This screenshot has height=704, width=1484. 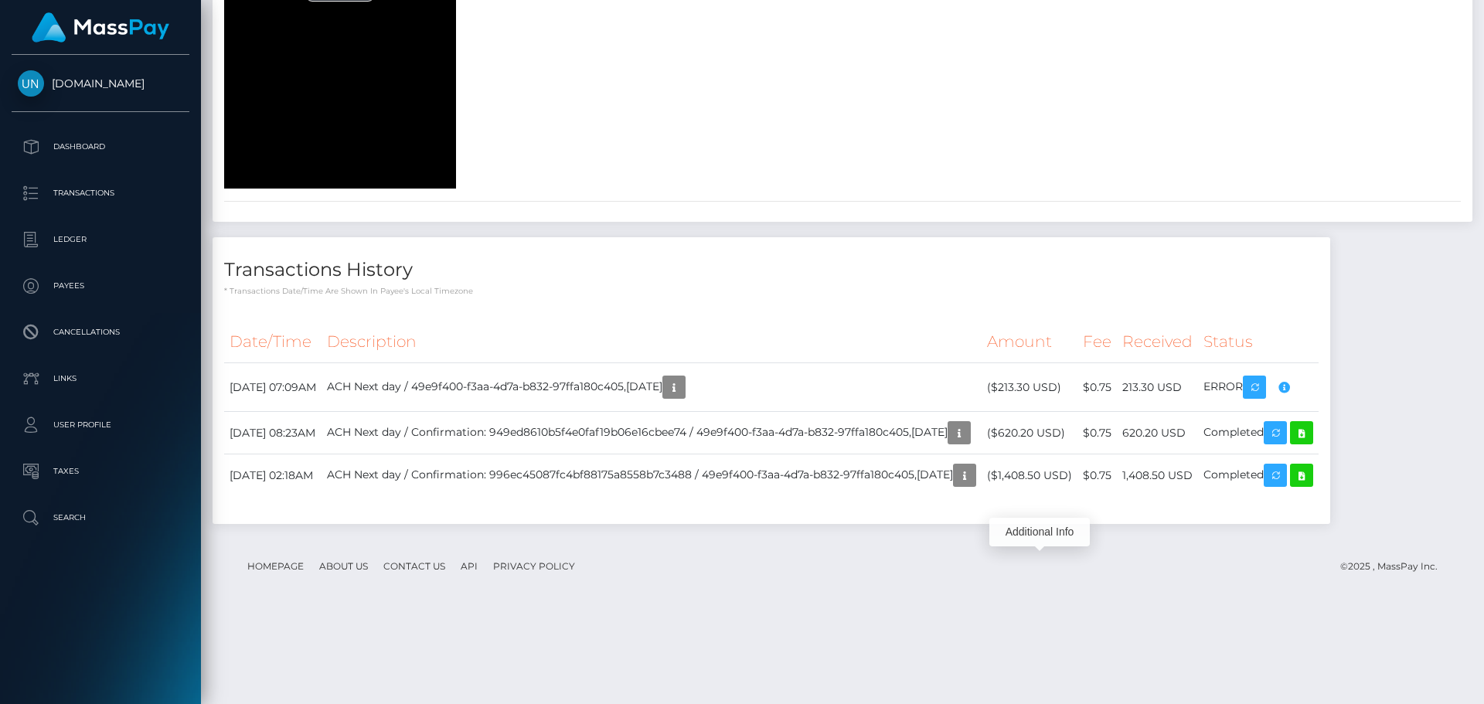 I want to click on td: ($1,408.50 USD), so click(x=1029, y=475).